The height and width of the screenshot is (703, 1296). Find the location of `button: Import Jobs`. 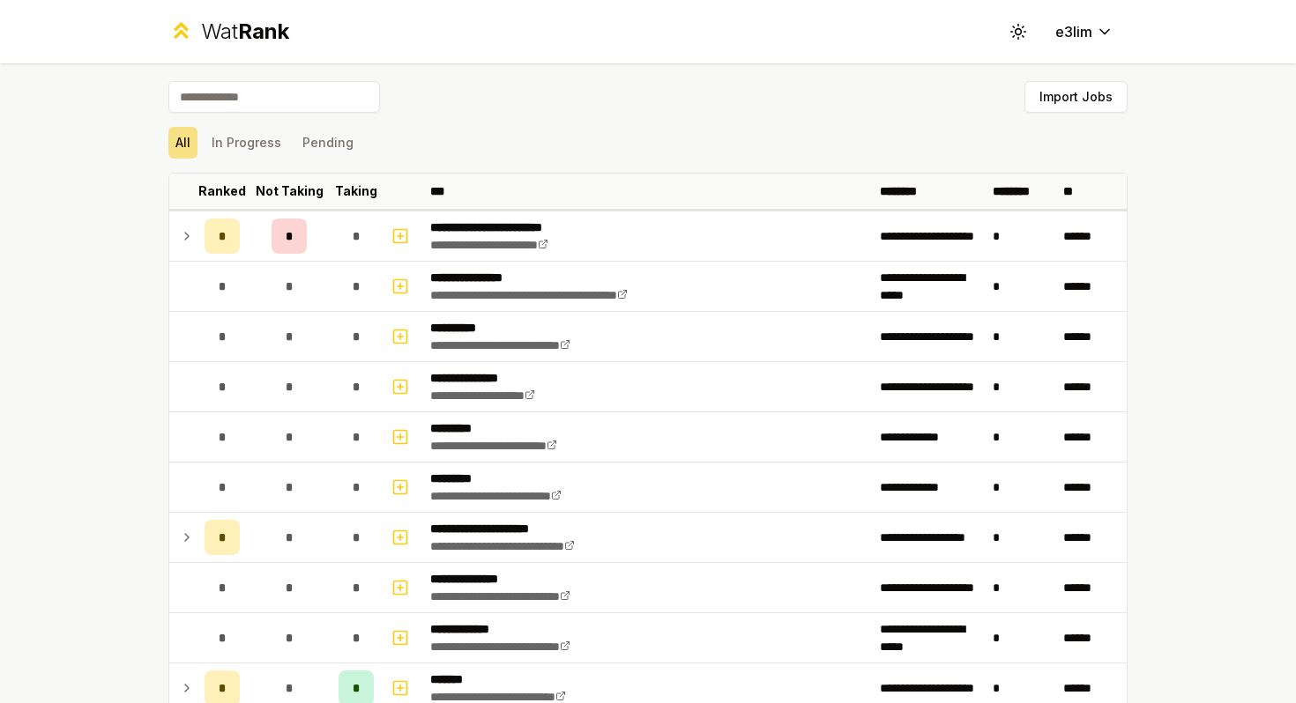

button: Import Jobs is located at coordinates (1075, 97).